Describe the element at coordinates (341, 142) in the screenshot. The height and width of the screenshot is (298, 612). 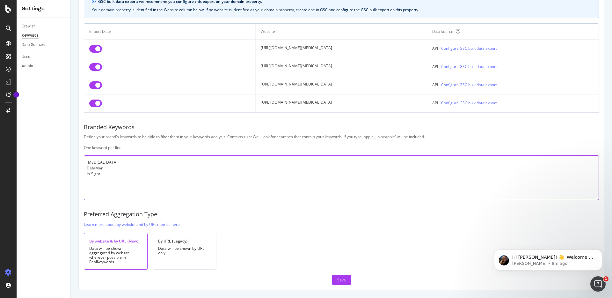
I see `div: Define your brand's keywords to be able to filter them in your keywords analysis. Contains rule: ...` at that location.